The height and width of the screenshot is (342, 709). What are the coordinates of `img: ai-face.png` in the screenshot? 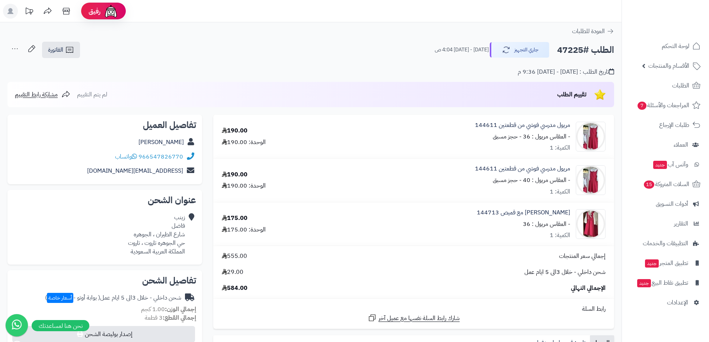 It's located at (111, 11).